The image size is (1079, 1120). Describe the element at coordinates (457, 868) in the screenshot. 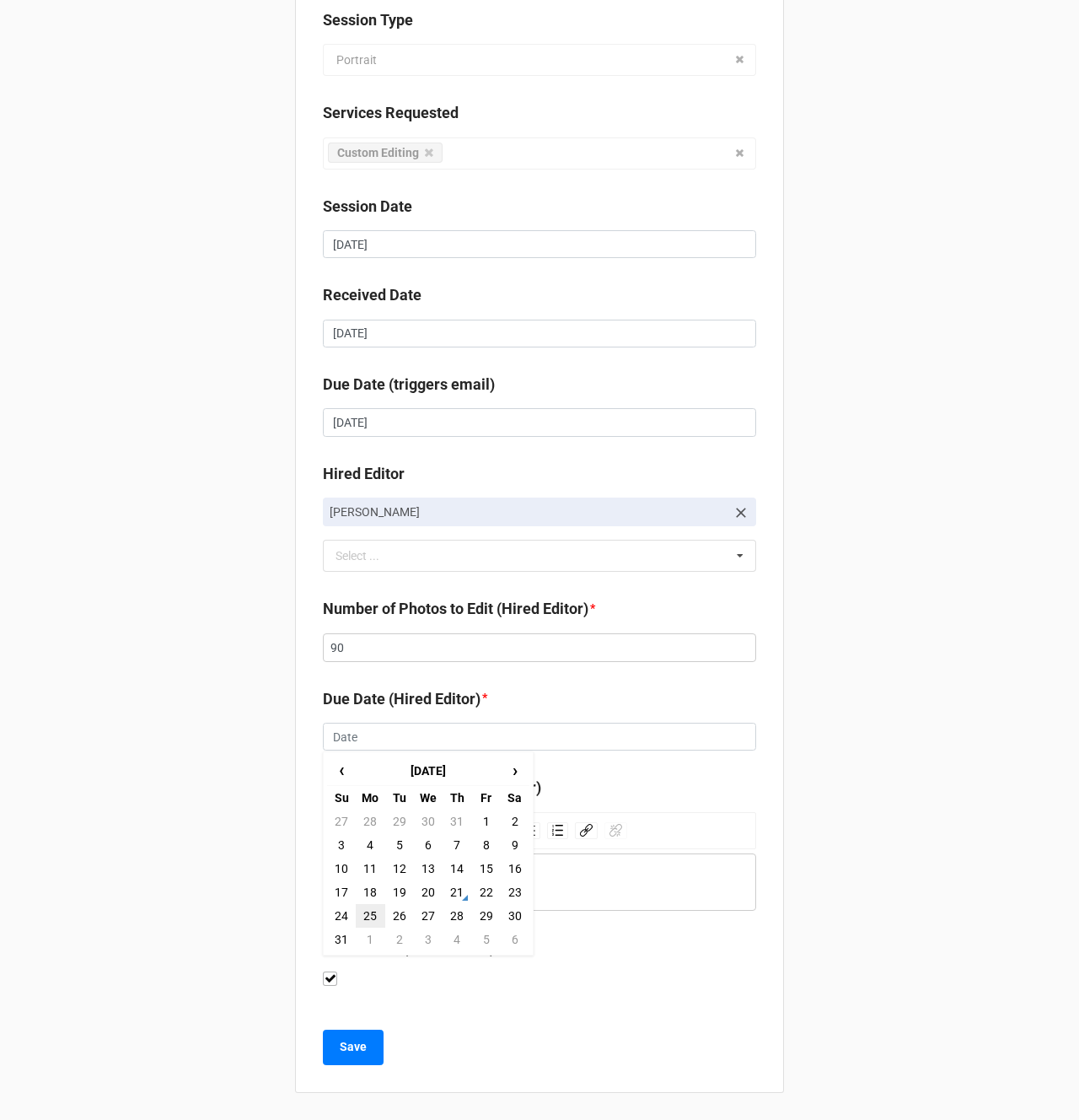

I see `td: 14` at that location.